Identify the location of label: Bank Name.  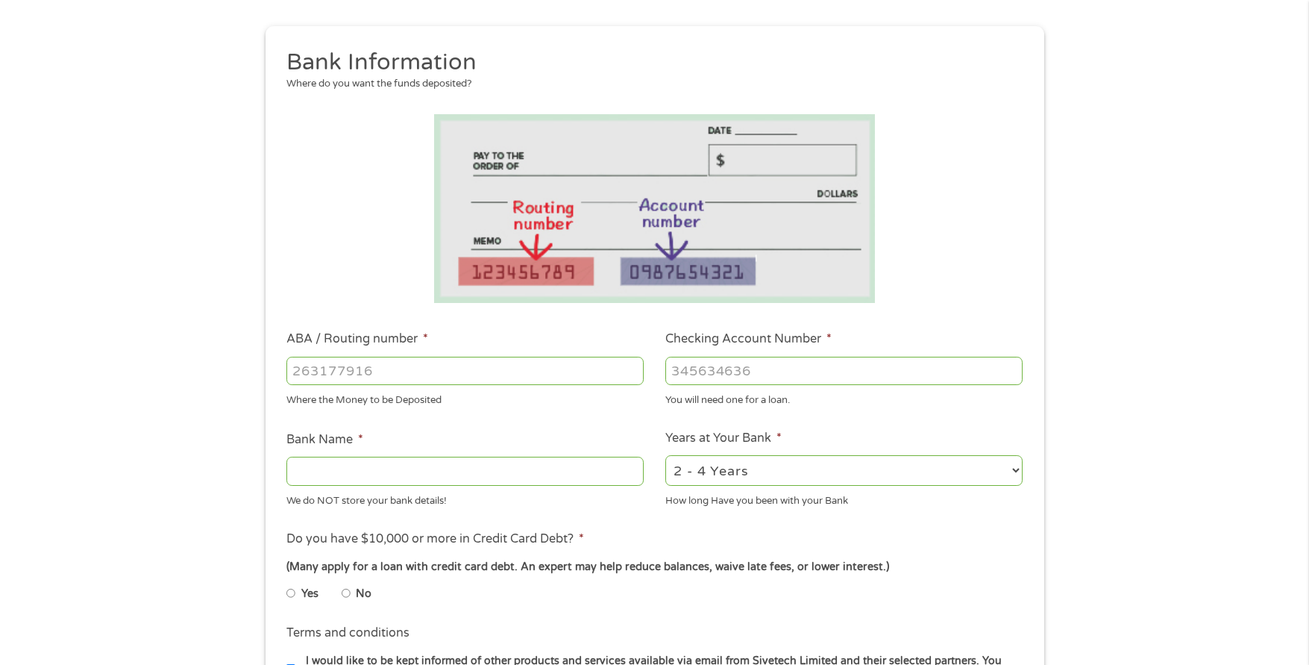
(324, 439).